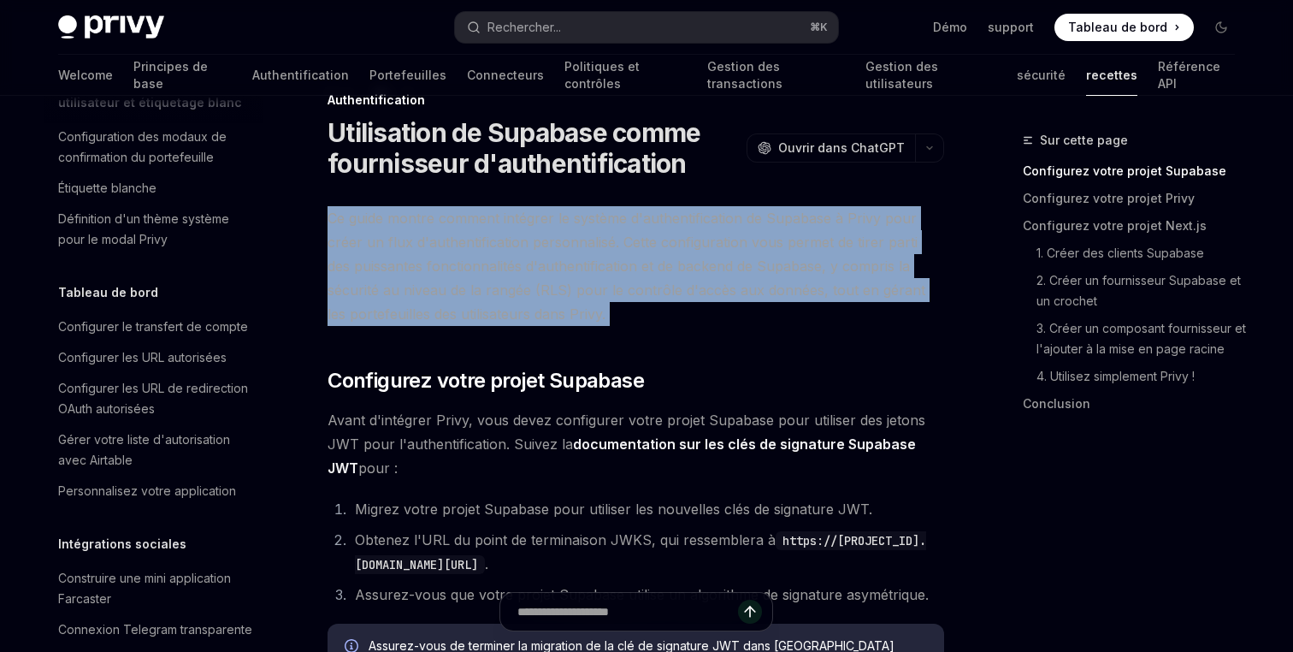 The image size is (1293, 652). What do you see at coordinates (1111, 75) in the screenshot?
I see `a: recettes` at bounding box center [1111, 75].